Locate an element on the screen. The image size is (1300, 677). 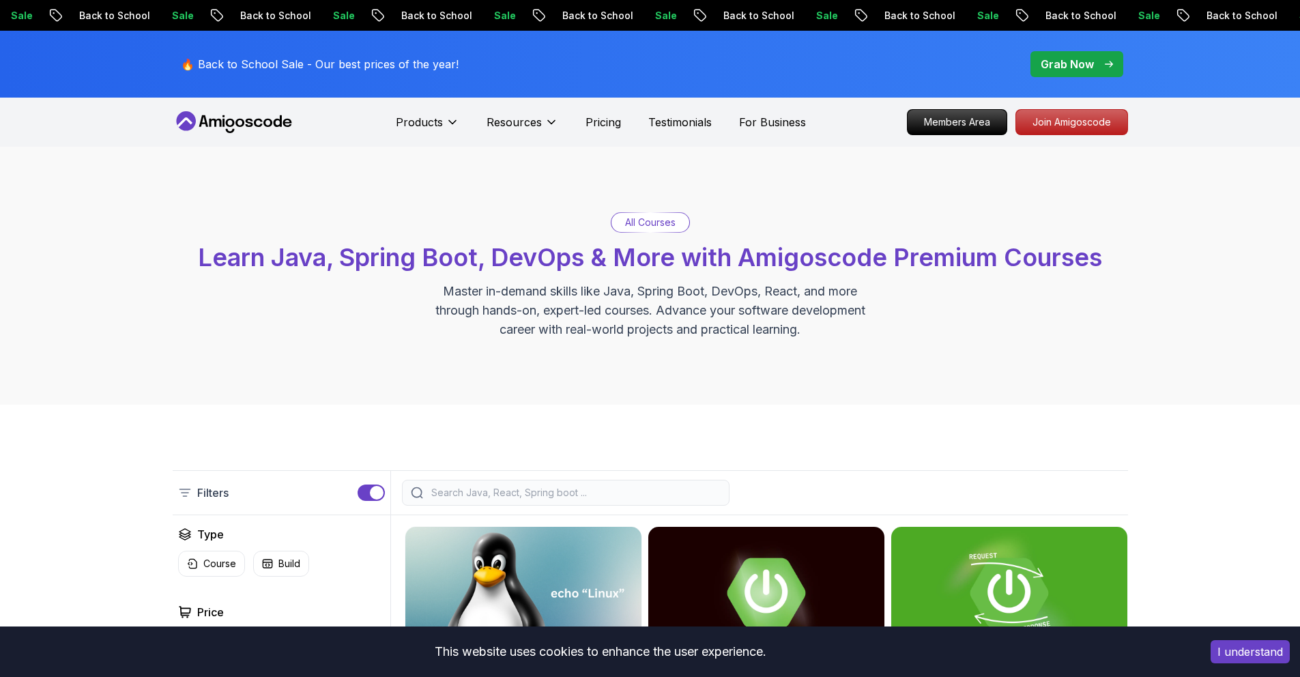
p: For Business is located at coordinates (772, 122).